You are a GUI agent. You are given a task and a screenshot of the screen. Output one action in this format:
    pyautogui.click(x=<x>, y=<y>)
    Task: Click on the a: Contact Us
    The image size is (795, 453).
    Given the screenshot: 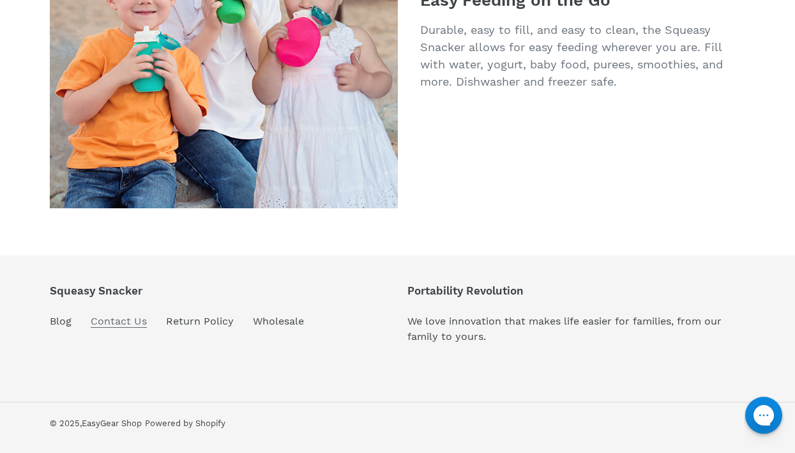 What is the action you would take?
    pyautogui.click(x=119, y=321)
    